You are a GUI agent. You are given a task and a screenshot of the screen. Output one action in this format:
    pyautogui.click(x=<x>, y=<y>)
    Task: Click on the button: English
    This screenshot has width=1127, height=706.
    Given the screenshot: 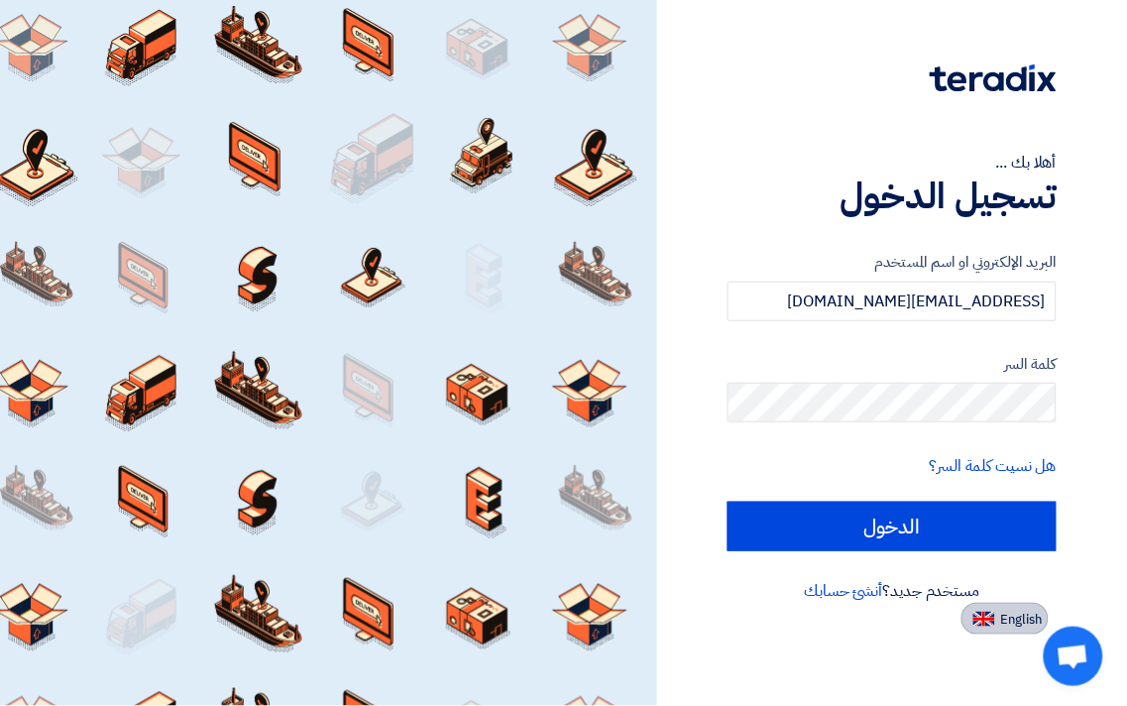 What is the action you would take?
    pyautogui.click(x=1005, y=619)
    